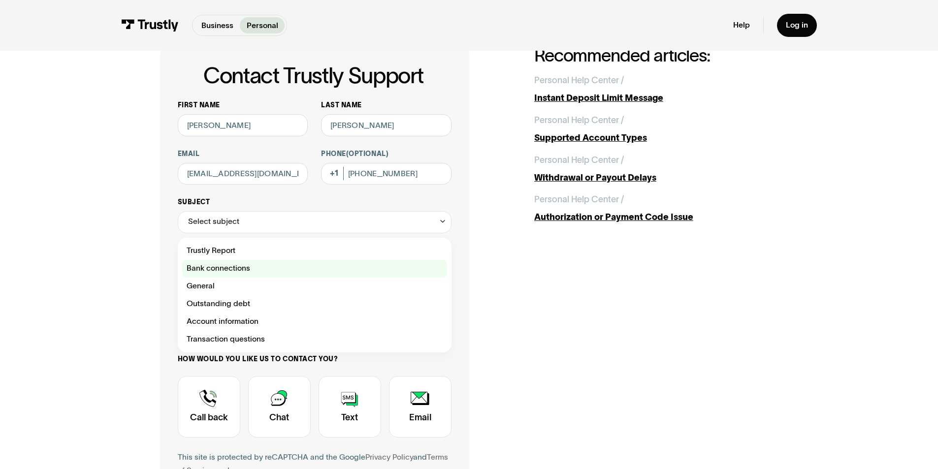 The height and width of the screenshot is (469, 938). What do you see at coordinates (217, 25) in the screenshot?
I see `a: Business` at bounding box center [217, 25].